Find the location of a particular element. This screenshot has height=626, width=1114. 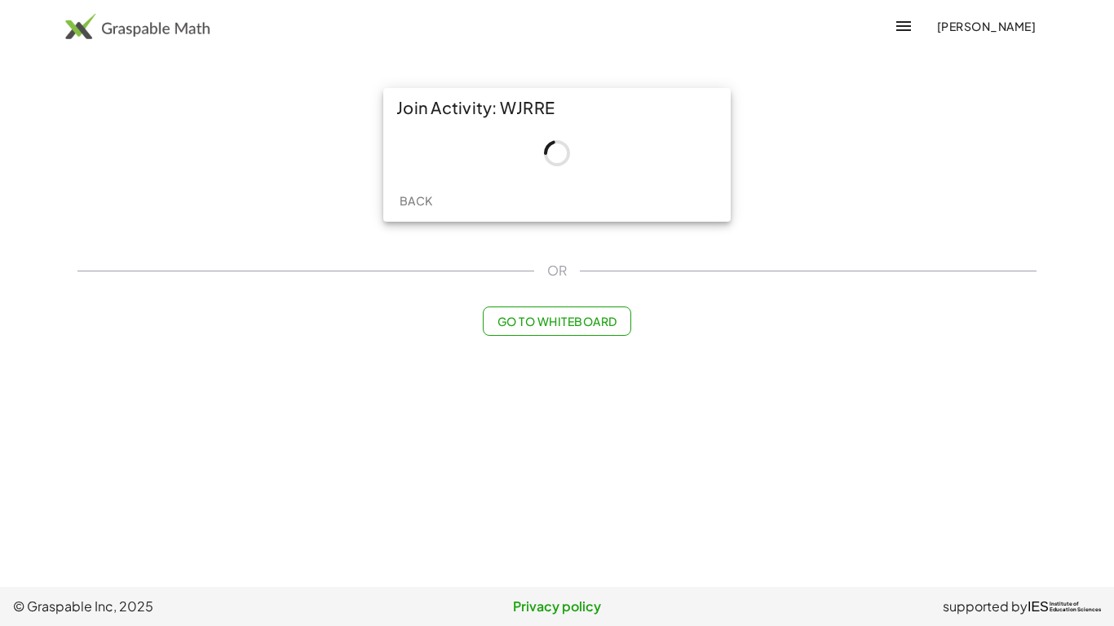

div: Join Activity: WJRRE is located at coordinates (557, 108).